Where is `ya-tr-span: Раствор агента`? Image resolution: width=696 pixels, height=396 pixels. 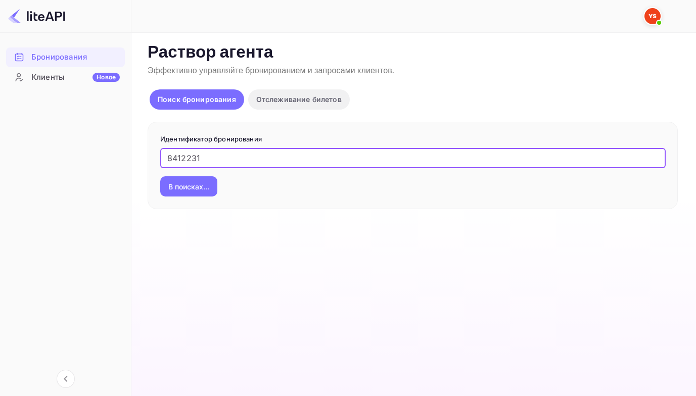
ya-tr-span: Раствор агента is located at coordinates (210, 53).